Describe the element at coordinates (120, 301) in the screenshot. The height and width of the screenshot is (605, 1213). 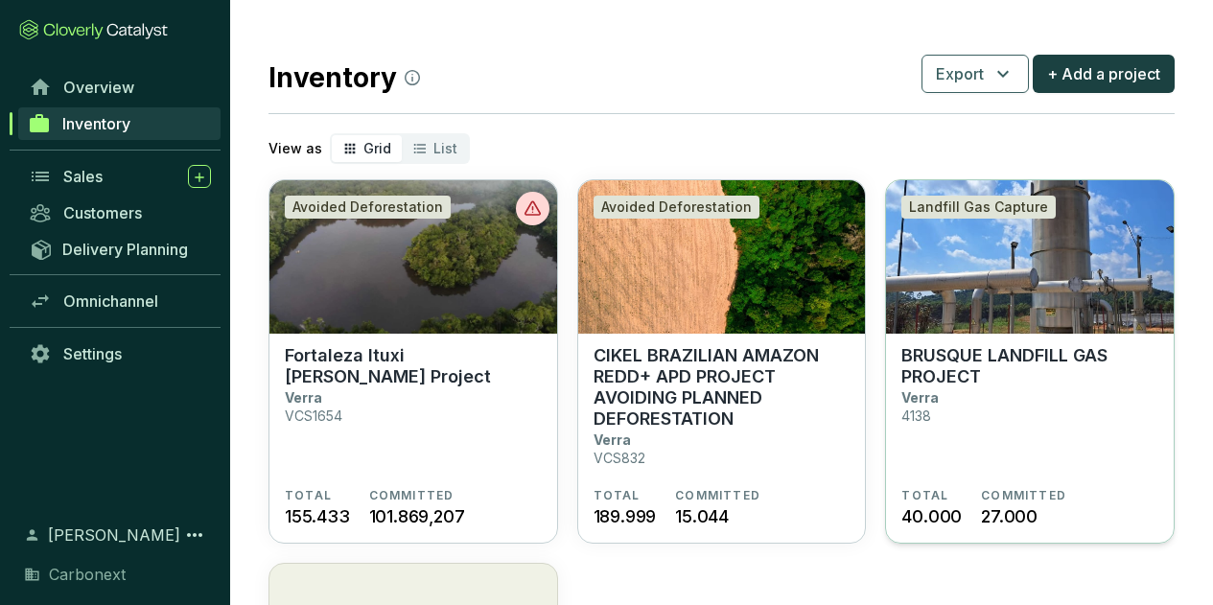
I see `a: Omnichannel` at that location.